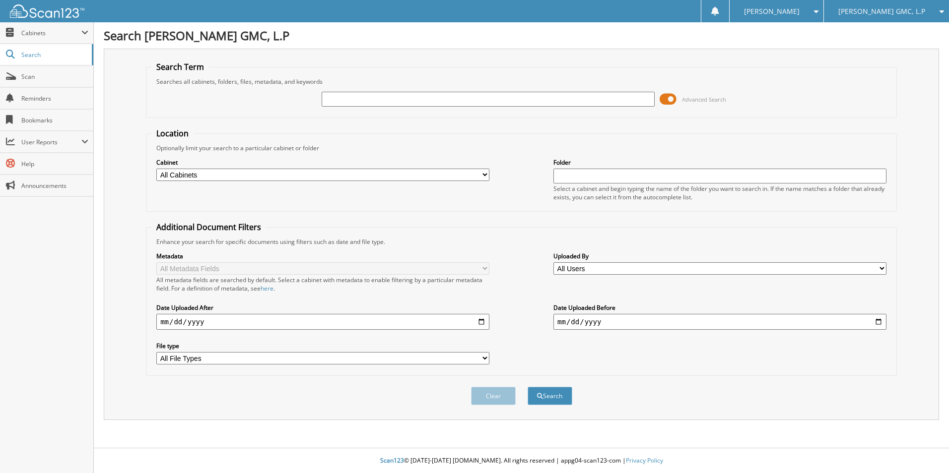 Image resolution: width=949 pixels, height=473 pixels. Describe the element at coordinates (172, 133) in the screenshot. I see `legend: Location` at that location.